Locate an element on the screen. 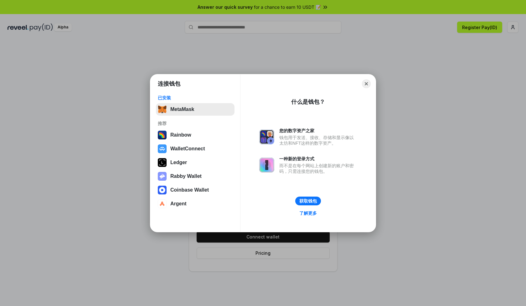 The height and width of the screenshot is (306, 526). div: MetaMask is located at coordinates (182, 110).